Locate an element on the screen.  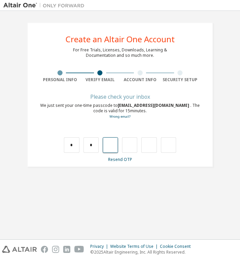
div: Account Info is located at coordinates (140, 80).